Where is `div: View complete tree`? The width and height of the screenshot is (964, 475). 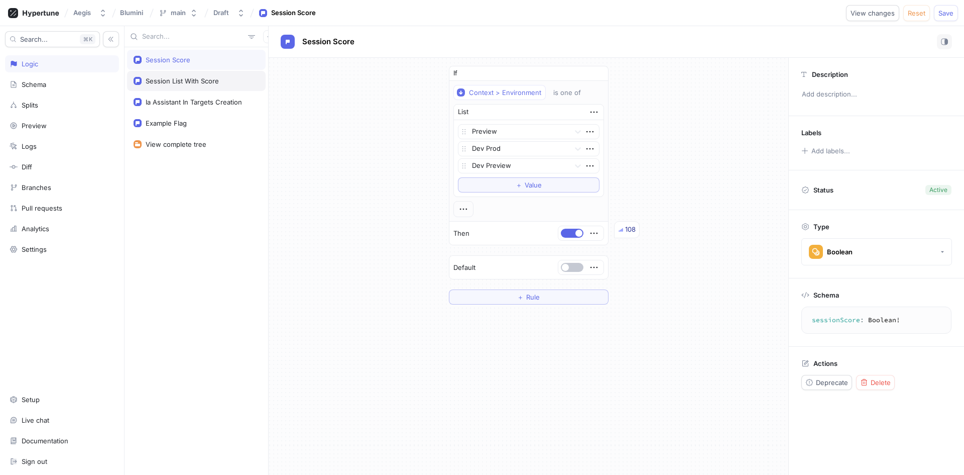
div: View complete tree is located at coordinates (176, 144).